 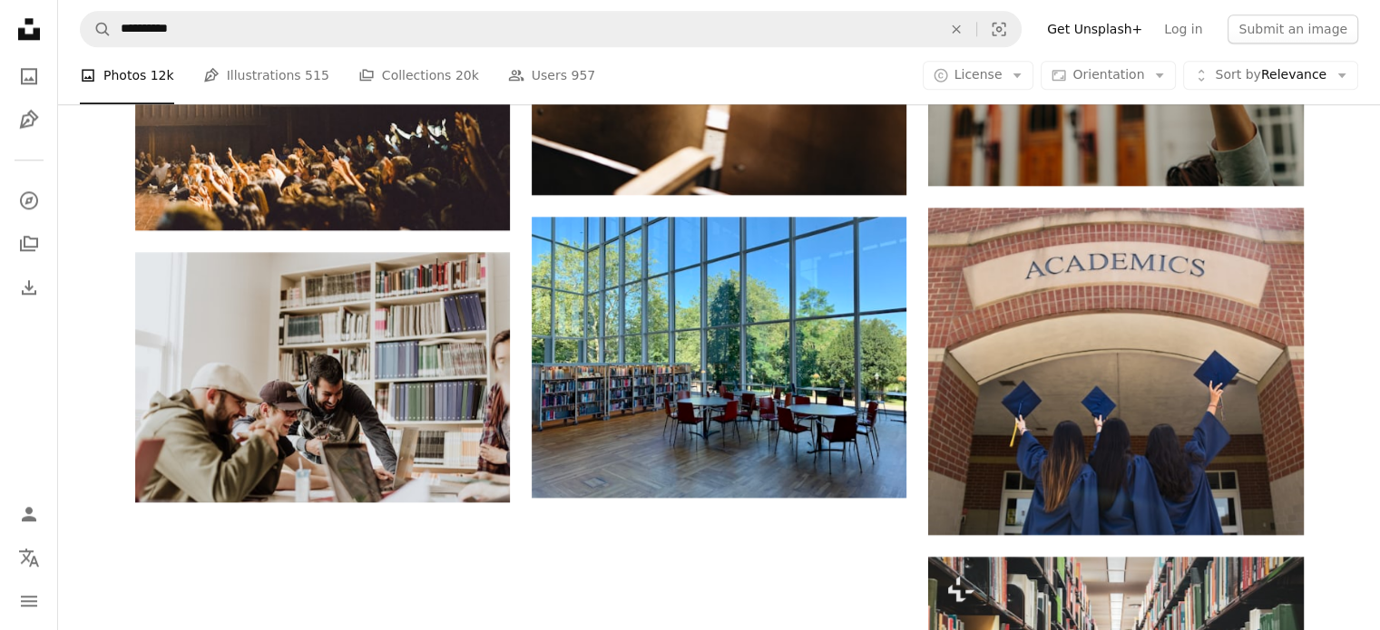 What do you see at coordinates (1107, 76) in the screenshot?
I see `button: Orientation` at bounding box center [1107, 76].